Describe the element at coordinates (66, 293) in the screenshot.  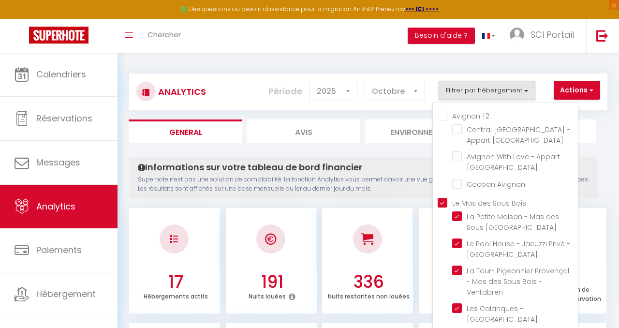
I see `span: Hébergement` at that location.